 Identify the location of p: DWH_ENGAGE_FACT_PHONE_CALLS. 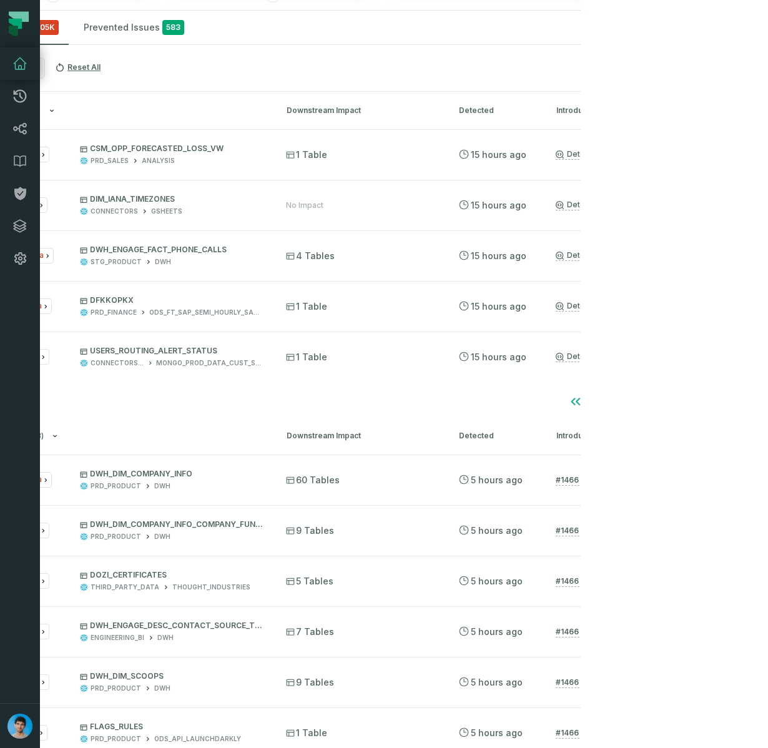
(172, 250).